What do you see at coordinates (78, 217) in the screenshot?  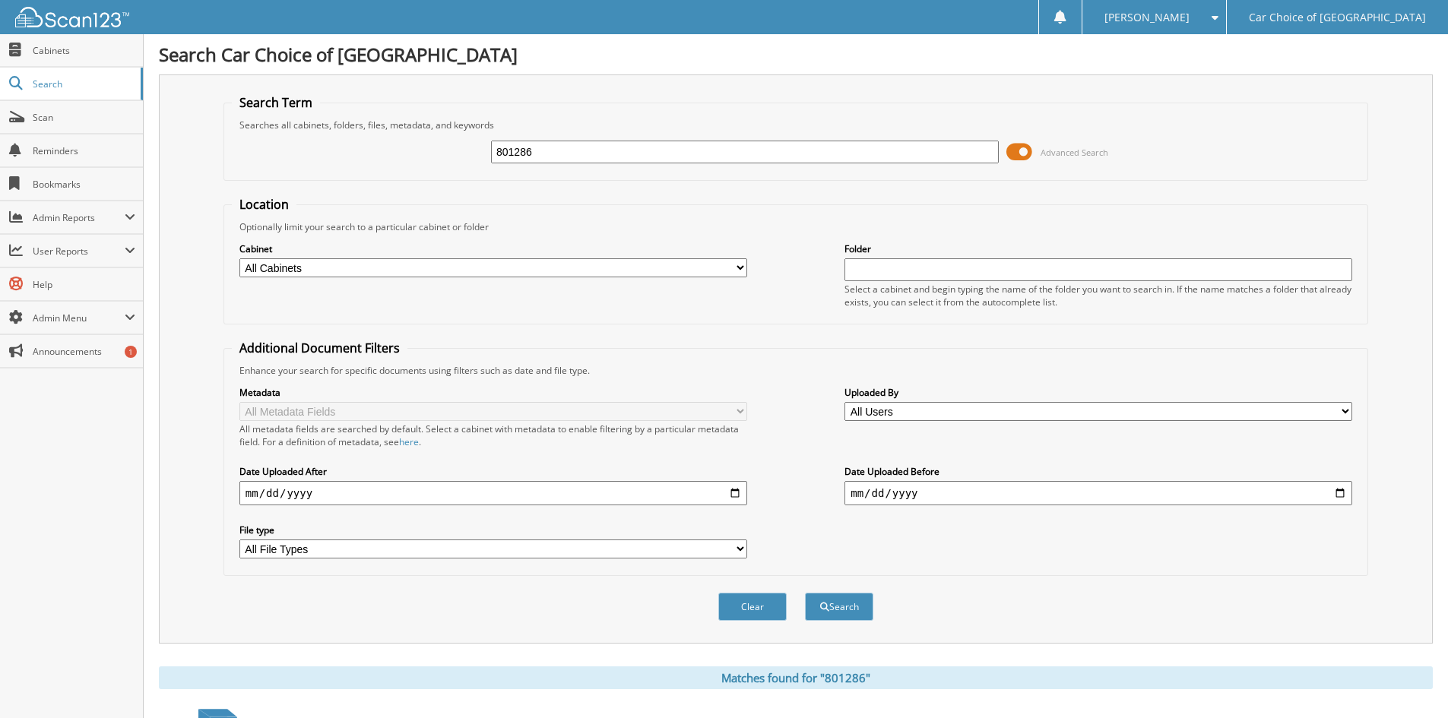 I see `span: Admin Reports` at bounding box center [78, 217].